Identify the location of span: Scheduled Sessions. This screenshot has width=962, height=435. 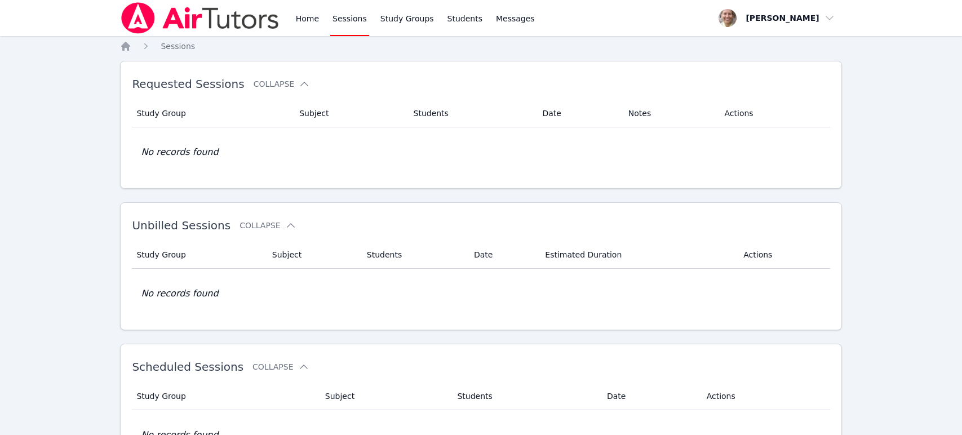
(188, 367).